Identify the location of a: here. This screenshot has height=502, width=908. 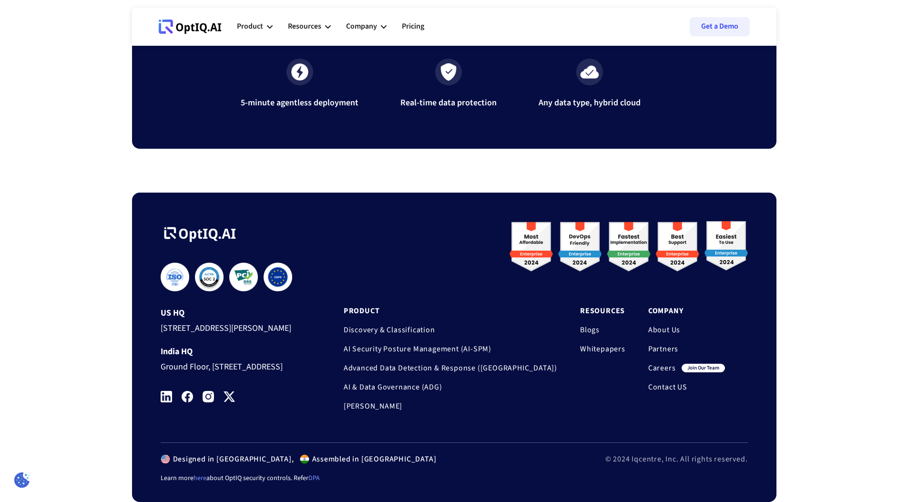
(200, 478).